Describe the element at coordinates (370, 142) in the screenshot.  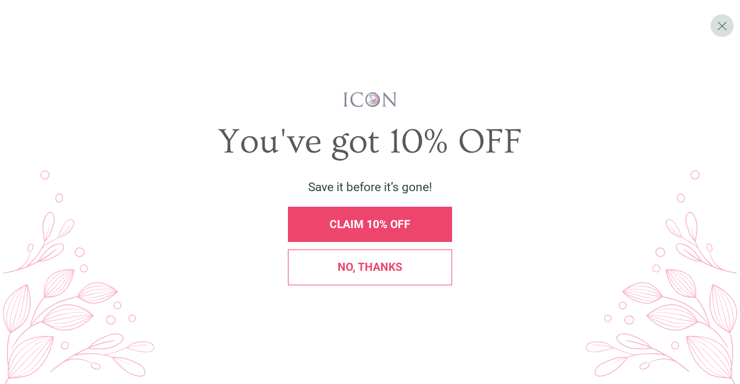
I see `span: You've got 10% OFF` at that location.